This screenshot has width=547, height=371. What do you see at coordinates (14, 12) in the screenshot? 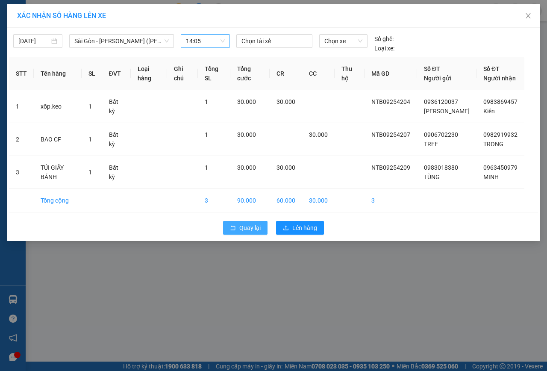
I see `span: Gửi:` at bounding box center [14, 12].